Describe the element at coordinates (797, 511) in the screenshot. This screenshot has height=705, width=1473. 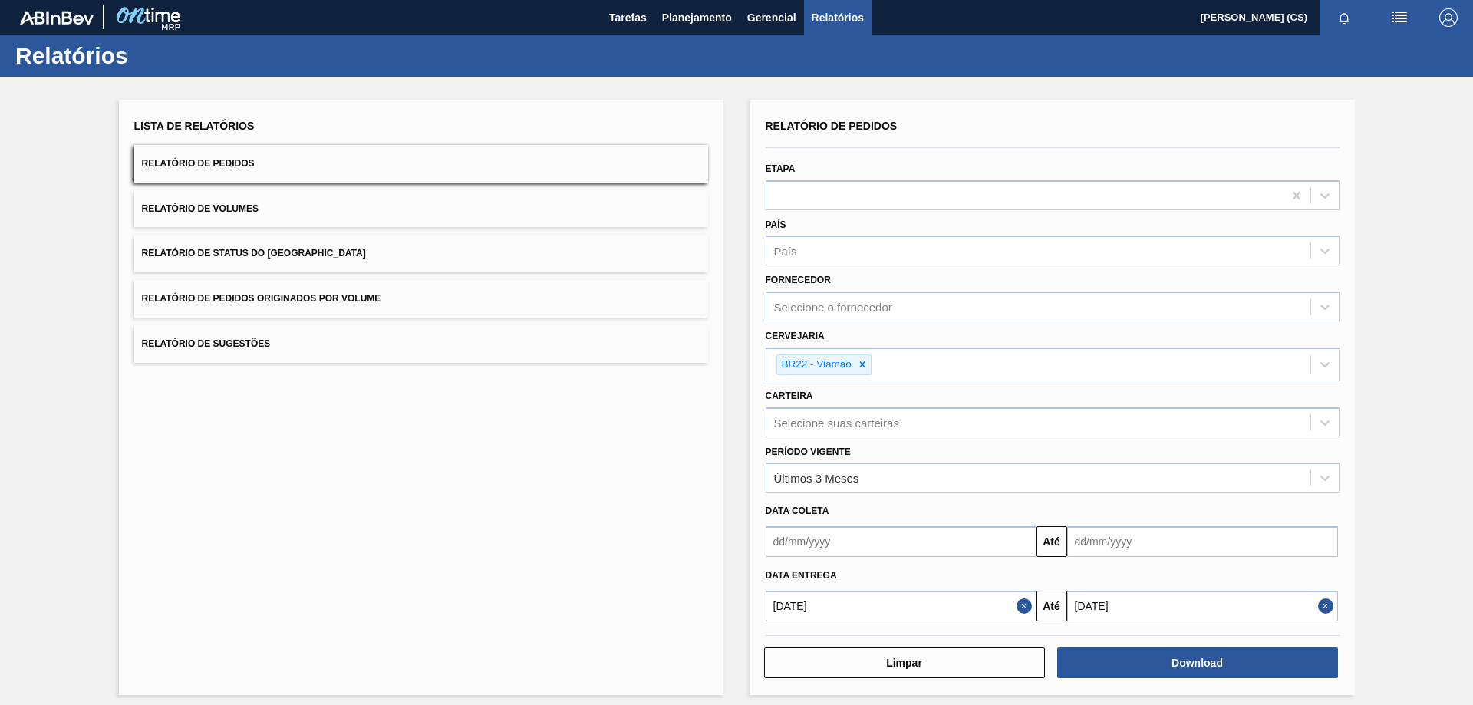
I see `span: Data coleta` at that location.